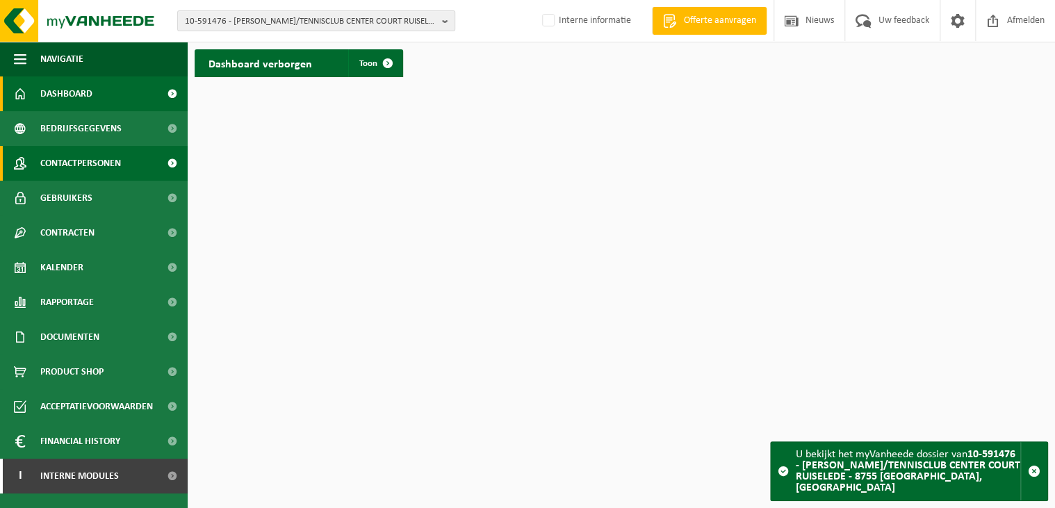 This screenshot has width=1055, height=508. I want to click on a: Toon, so click(375, 63).